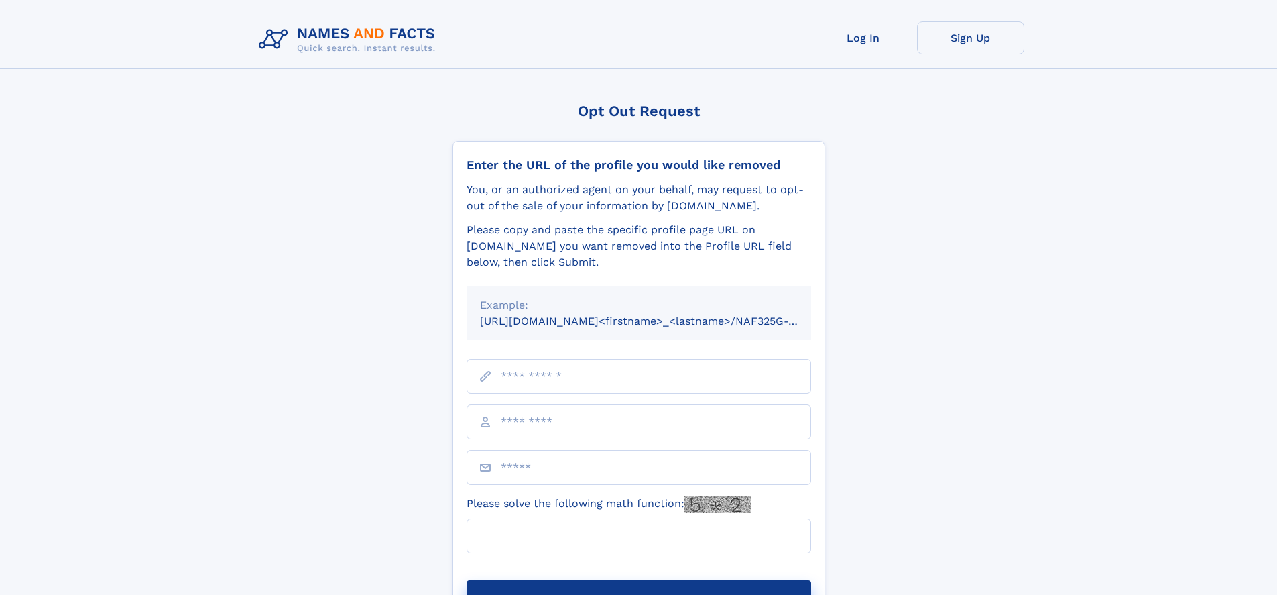 This screenshot has height=595, width=1277. What do you see at coordinates (639, 165) in the screenshot?
I see `div: Enter the URL of the profile you would like removed` at bounding box center [639, 165].